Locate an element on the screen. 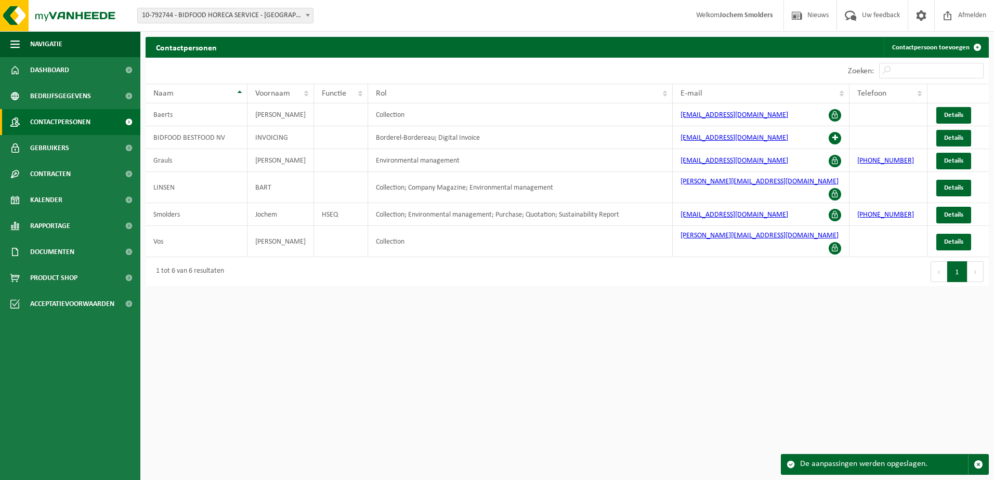  button: Next is located at coordinates (975, 272).